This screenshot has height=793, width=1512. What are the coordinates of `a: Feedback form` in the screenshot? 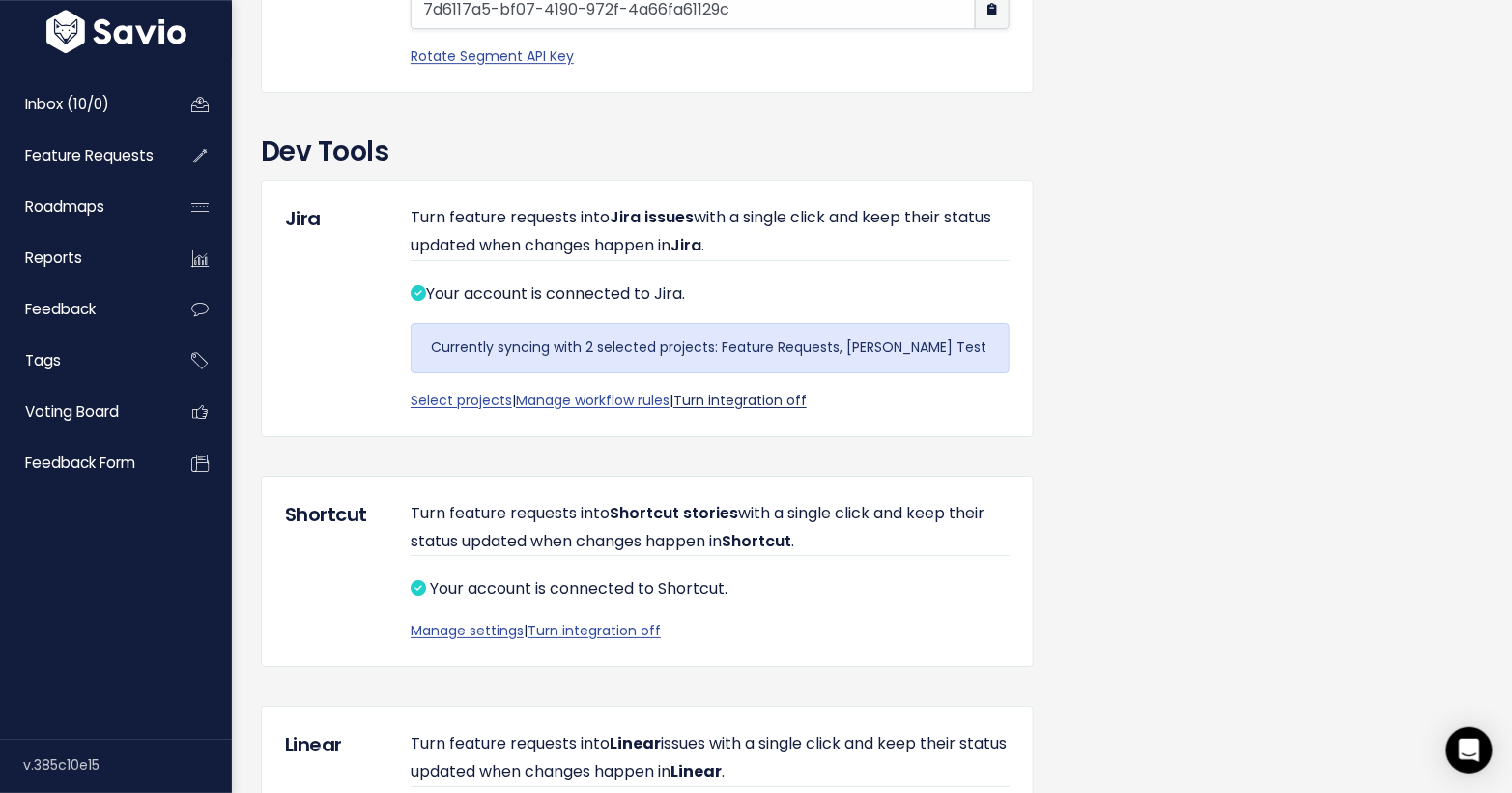 It's located at (83, 463).